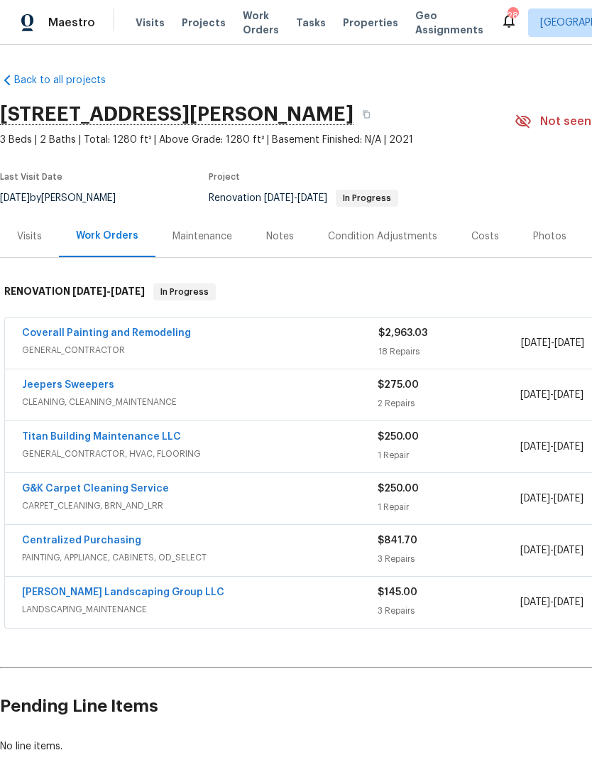 The width and height of the screenshot is (592, 760). What do you see at coordinates (261, 23) in the screenshot?
I see `span: Work Orders` at bounding box center [261, 23].